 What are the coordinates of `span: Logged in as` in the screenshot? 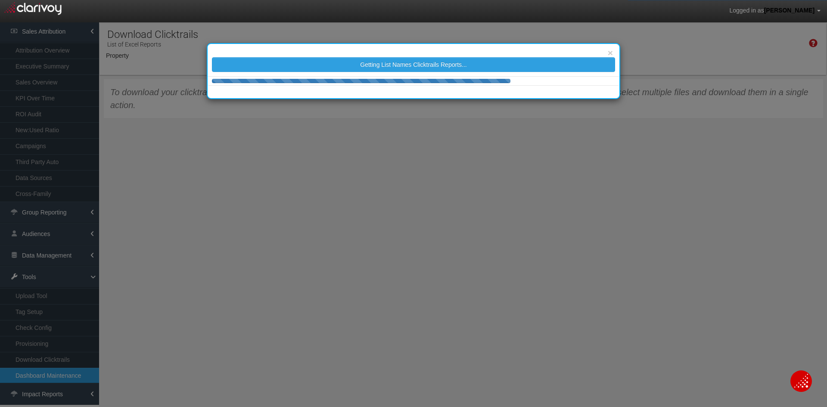 It's located at (746, 10).